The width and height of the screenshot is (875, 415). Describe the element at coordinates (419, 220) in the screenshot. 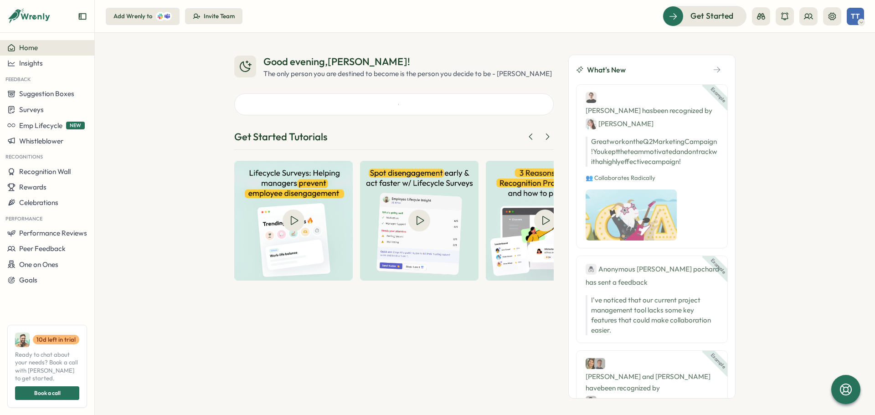

I see `img: Spot disengagement early & act faster with Lifecycle surveys` at that location.